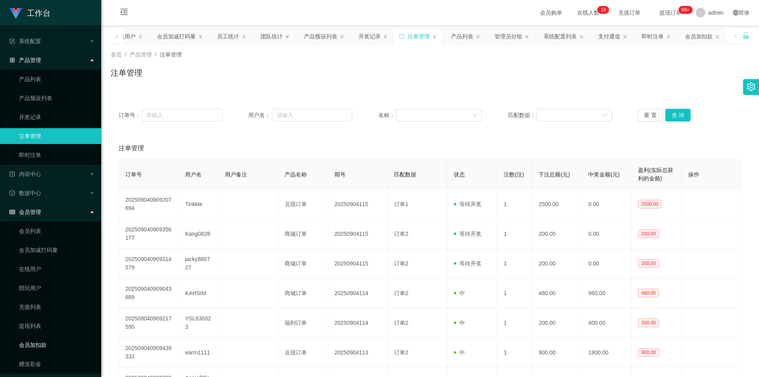 Image resolution: width=759 pixels, height=377 pixels. I want to click on a: 赠送彩金, so click(57, 364).